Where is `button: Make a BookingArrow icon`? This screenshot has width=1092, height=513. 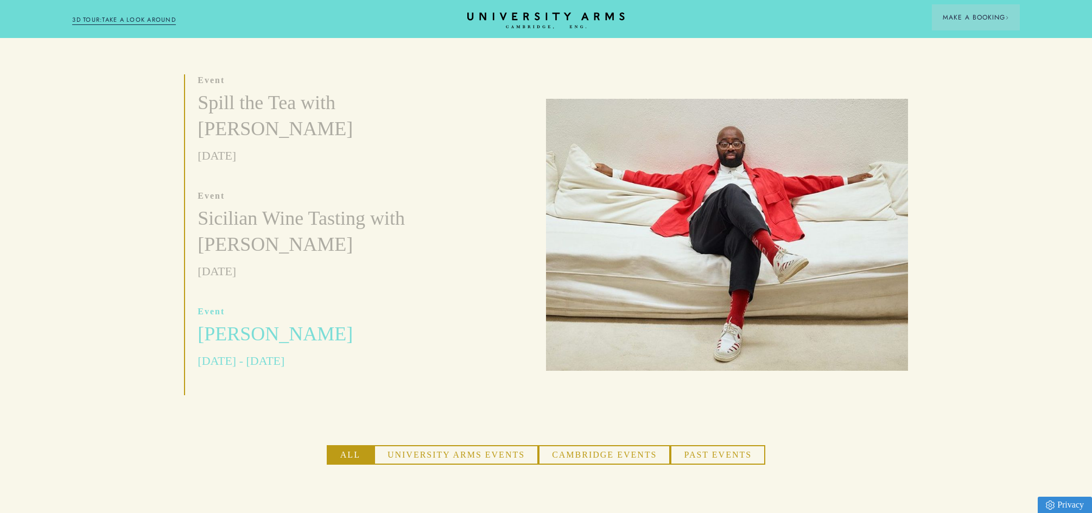
button: Make a BookingArrow icon is located at coordinates (976, 17).